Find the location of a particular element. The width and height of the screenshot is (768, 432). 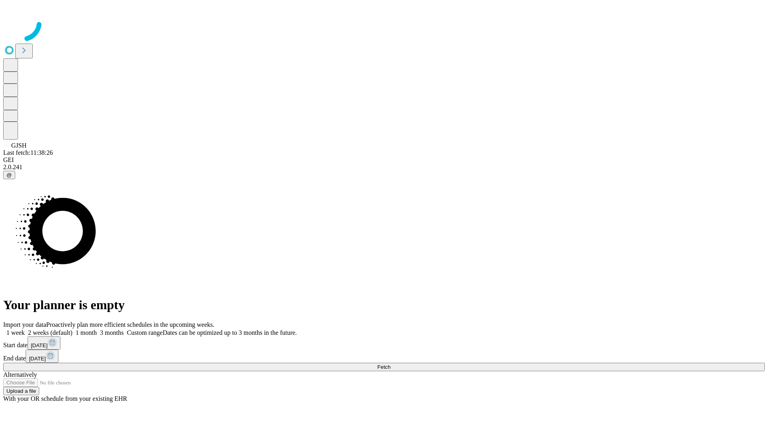

button: Fetch is located at coordinates (384, 367).